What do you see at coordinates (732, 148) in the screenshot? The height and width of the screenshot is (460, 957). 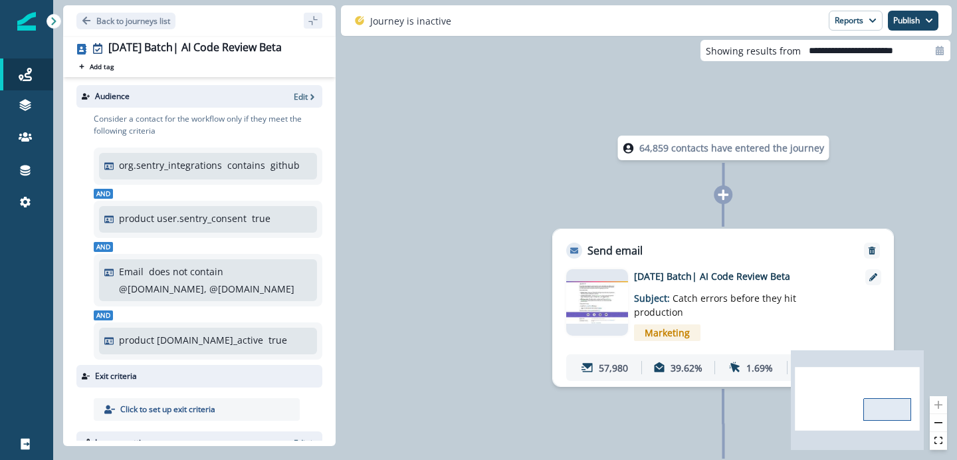 I see `p: 64,859 contacts have entered the journey` at bounding box center [732, 148].